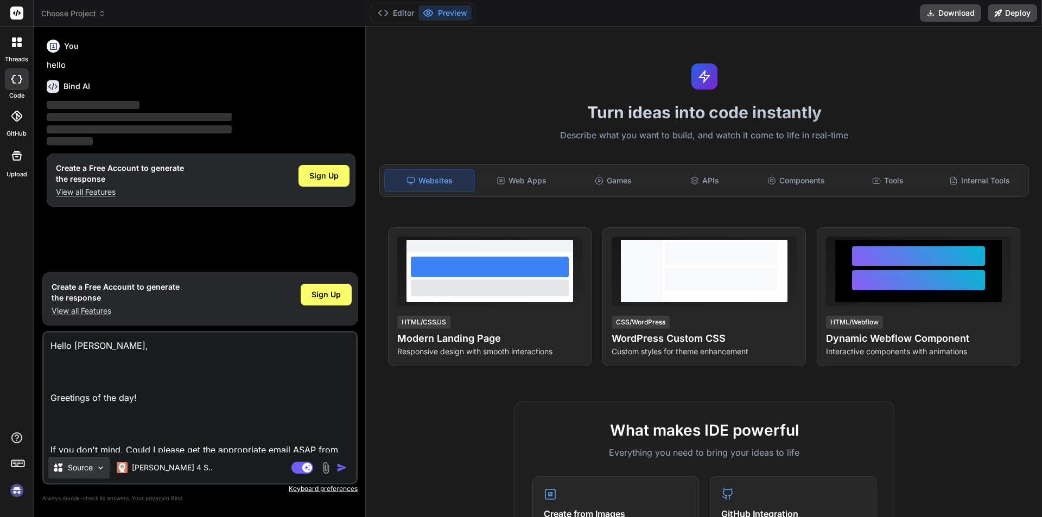  What do you see at coordinates (201, 65) in the screenshot?
I see `p: hello` at bounding box center [201, 65].